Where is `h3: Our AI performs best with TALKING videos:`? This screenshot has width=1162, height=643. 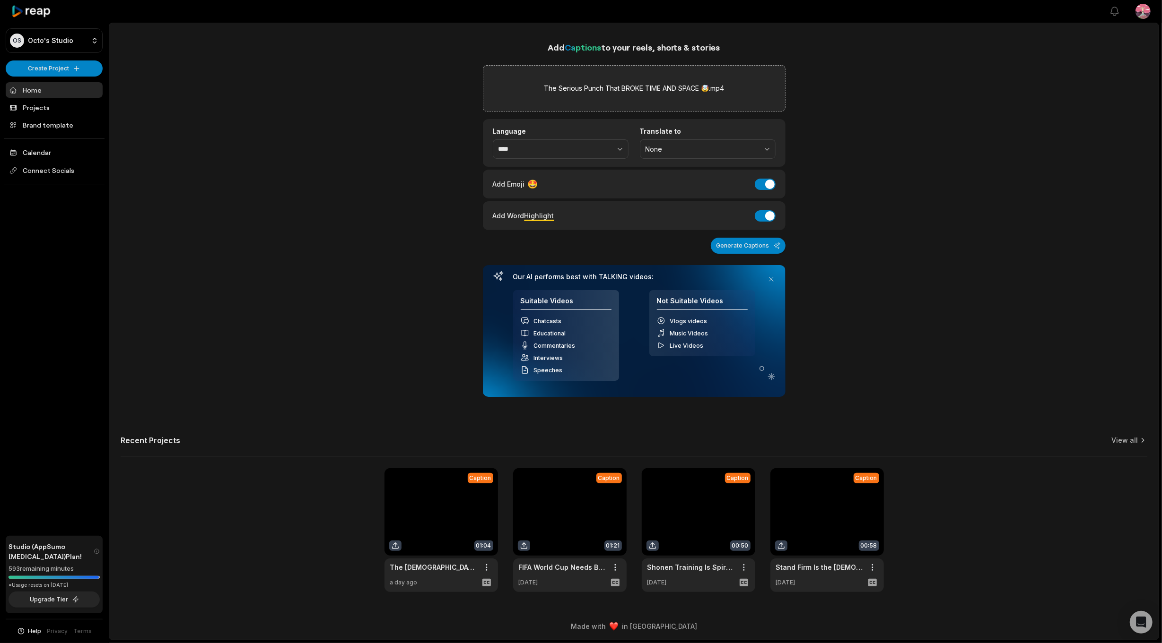 h3: Our AI performs best with TALKING videos: is located at coordinates (634, 277).